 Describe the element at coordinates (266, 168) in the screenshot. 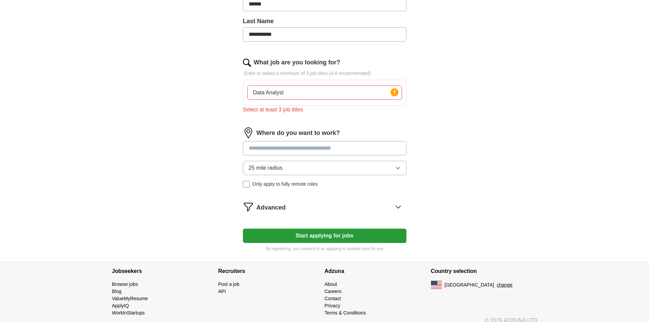

I see `span: 25 mile radius` at that location.